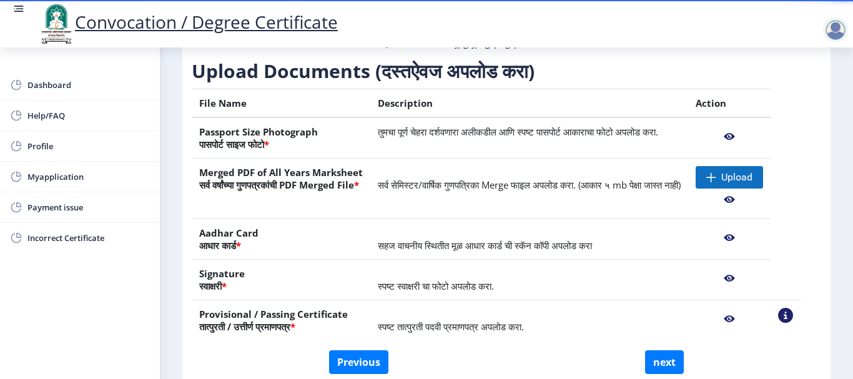 Image resolution: width=853 pixels, height=379 pixels. Describe the element at coordinates (359, 362) in the screenshot. I see `button: Previous` at that location.